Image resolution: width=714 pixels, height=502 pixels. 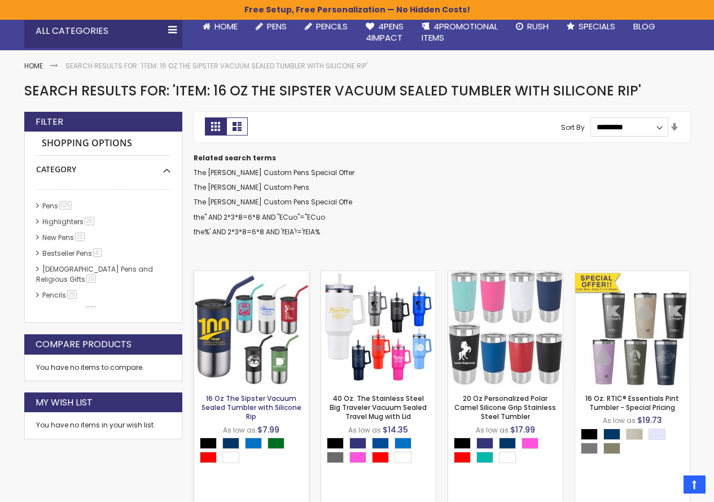 What do you see at coordinates (72, 294) in the screenshot?
I see `span: 25` at bounding box center [72, 294].